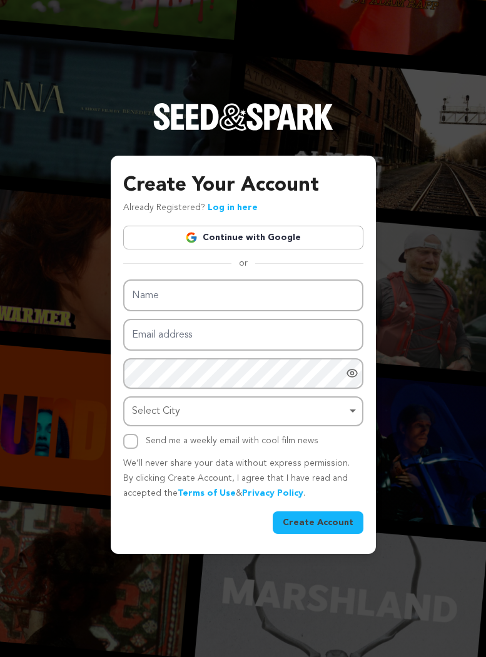 This screenshot has height=657, width=486. Describe the element at coordinates (243, 129) in the screenshot. I see `a: Seed&Spark Homepage` at that location.